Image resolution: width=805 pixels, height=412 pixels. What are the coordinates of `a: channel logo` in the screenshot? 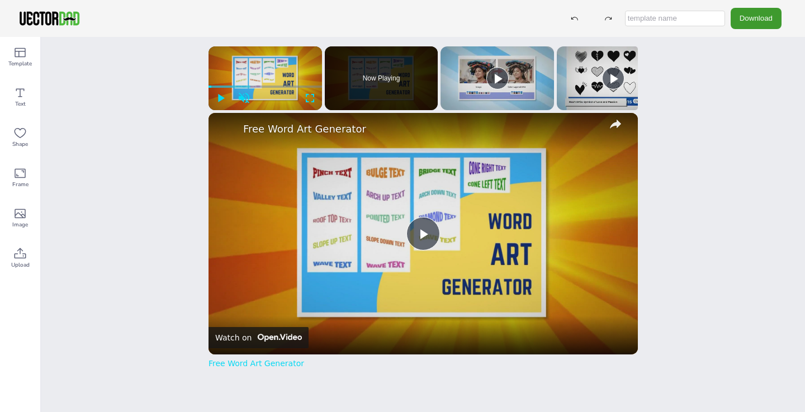 It's located at (226, 131).